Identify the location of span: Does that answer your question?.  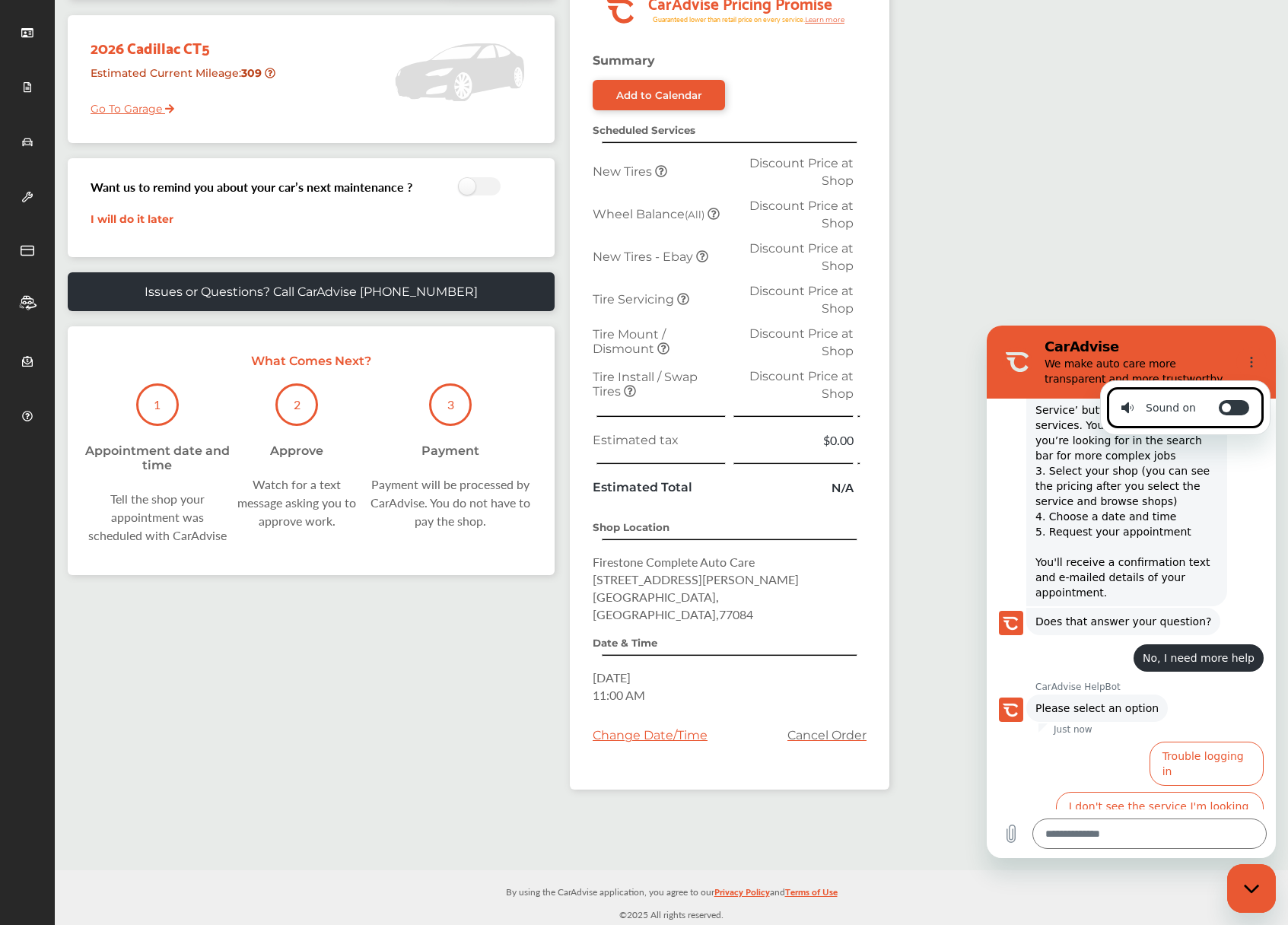
(137, 296).